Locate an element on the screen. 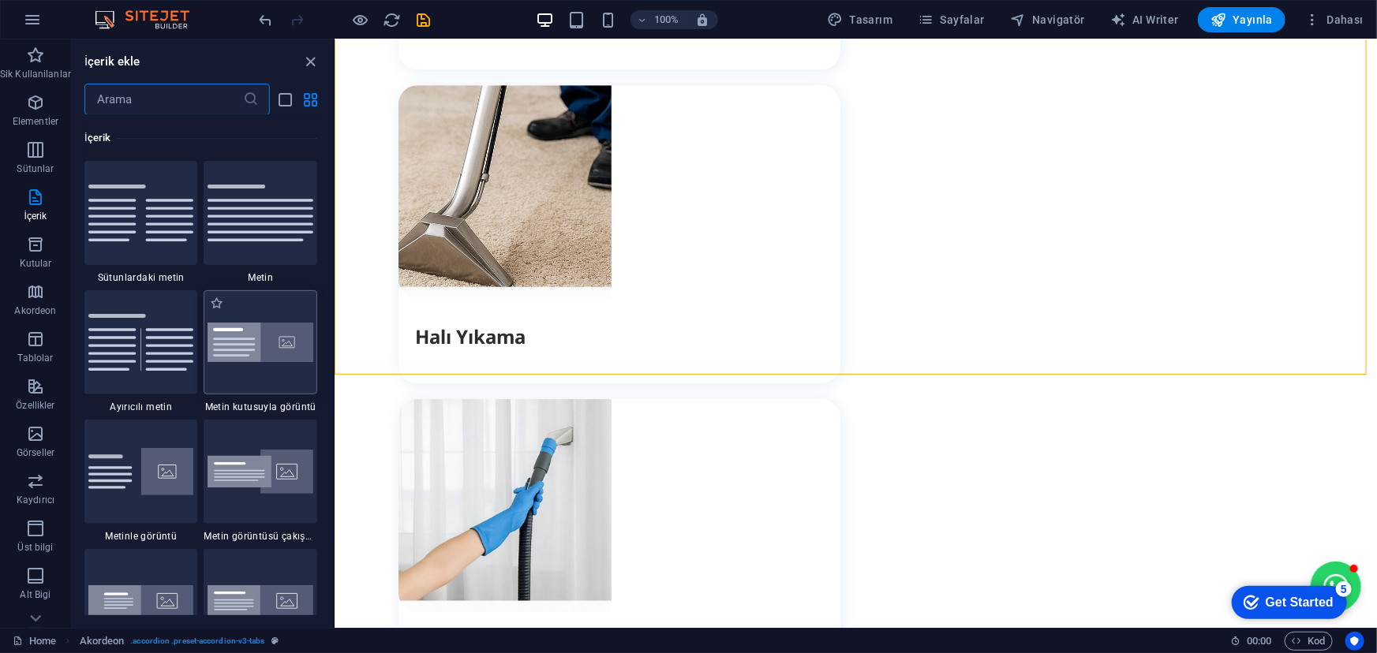  p: Görseller is located at coordinates (36, 453).